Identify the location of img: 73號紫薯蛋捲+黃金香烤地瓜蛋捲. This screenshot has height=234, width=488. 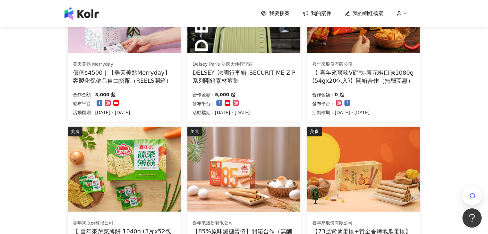
(364, 169).